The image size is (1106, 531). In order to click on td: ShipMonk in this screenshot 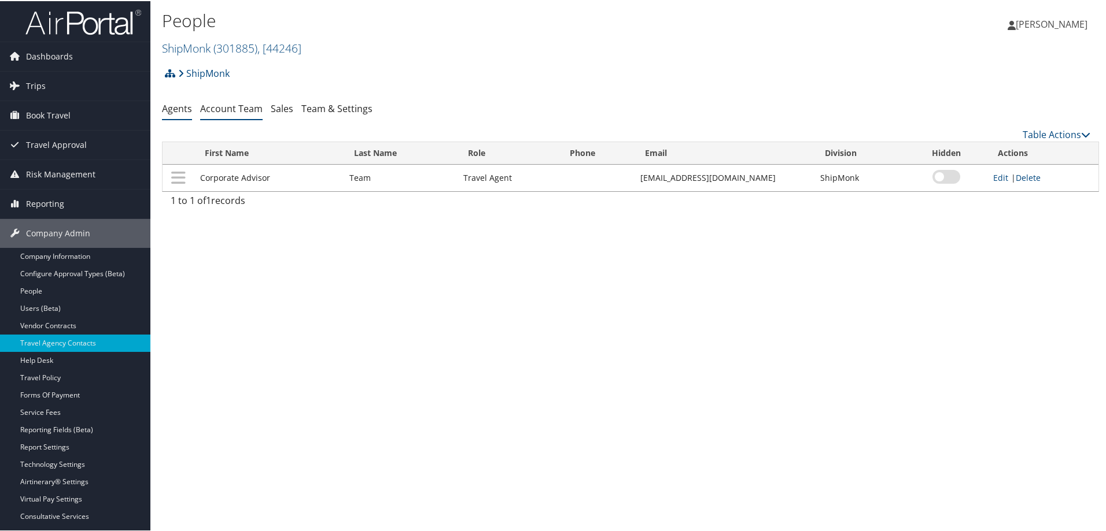, I will do `click(859, 177)`.